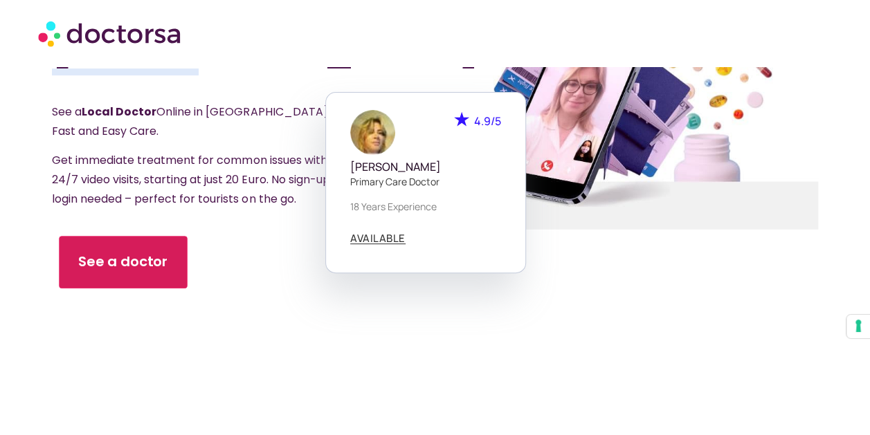 The height and width of the screenshot is (435, 870). I want to click on span: AVAILABLE, so click(378, 238).